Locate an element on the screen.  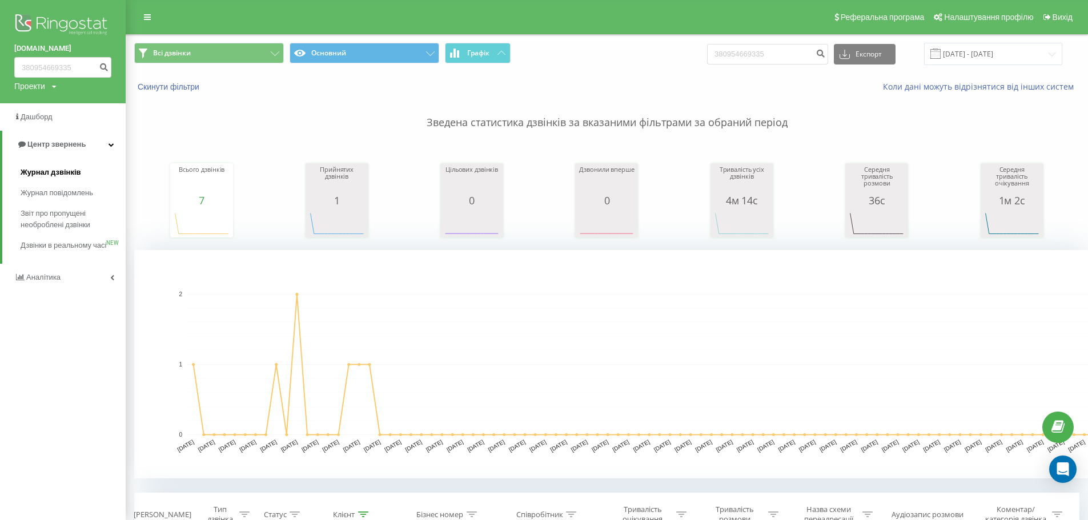
div: Аудіозапис розмови is located at coordinates (927, 514).